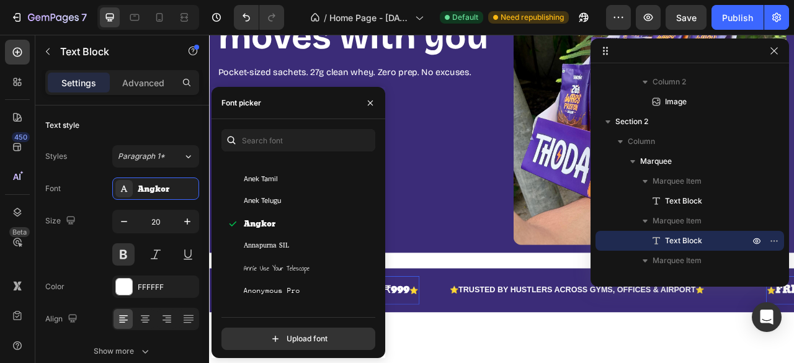 This screenshot has width=794, height=363. What do you see at coordinates (266, 246) in the screenshot?
I see `span: Annapurna SIL` at bounding box center [266, 246].